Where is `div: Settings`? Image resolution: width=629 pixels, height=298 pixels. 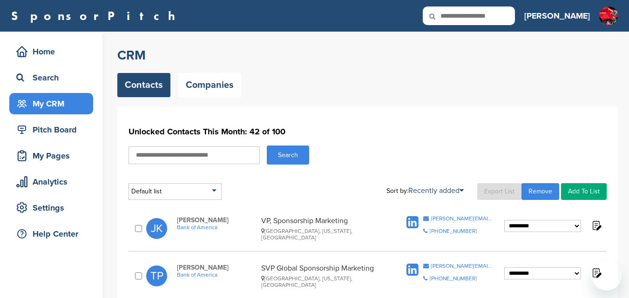
div: Settings is located at coordinates (54, 208).